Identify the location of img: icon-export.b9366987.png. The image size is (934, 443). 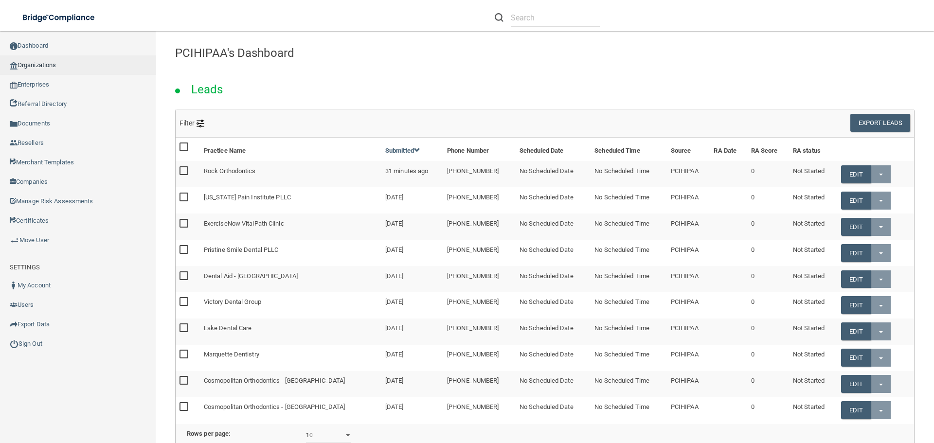
(14, 324).